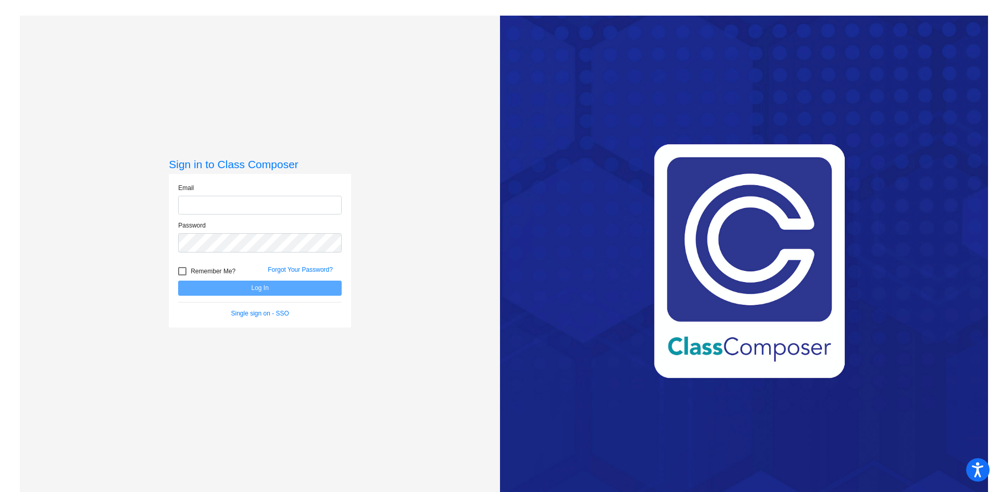 This screenshot has width=1000, height=492. Describe the element at coordinates (260, 288) in the screenshot. I see `button: Log In` at that location.